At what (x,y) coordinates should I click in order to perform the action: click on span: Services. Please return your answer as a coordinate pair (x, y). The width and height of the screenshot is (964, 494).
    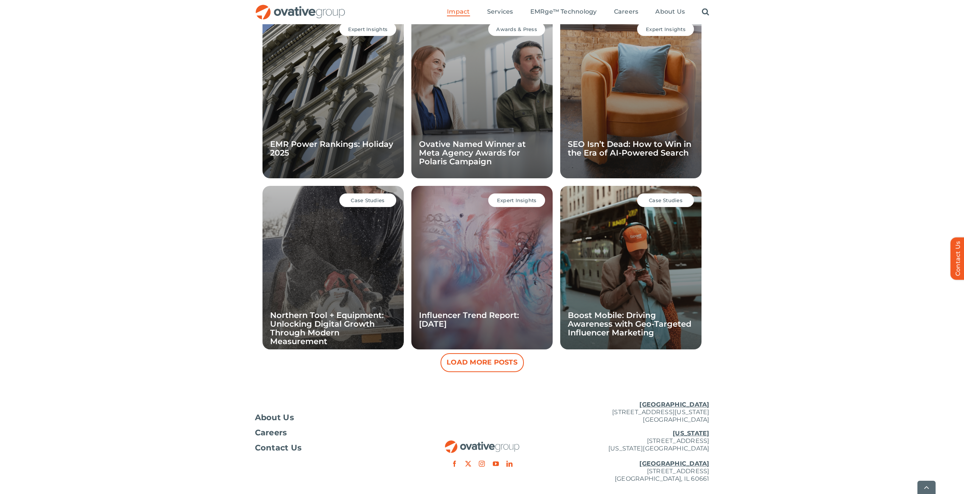
    Looking at the image, I should click on (500, 12).